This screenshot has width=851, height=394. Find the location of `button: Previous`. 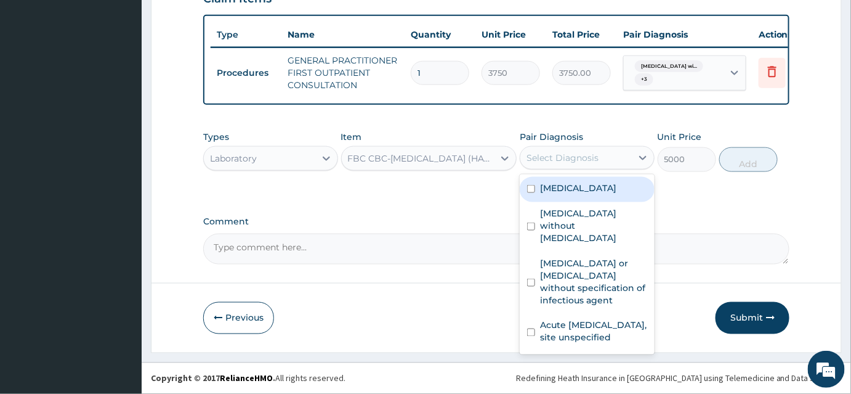

button: Previous is located at coordinates (238, 318).